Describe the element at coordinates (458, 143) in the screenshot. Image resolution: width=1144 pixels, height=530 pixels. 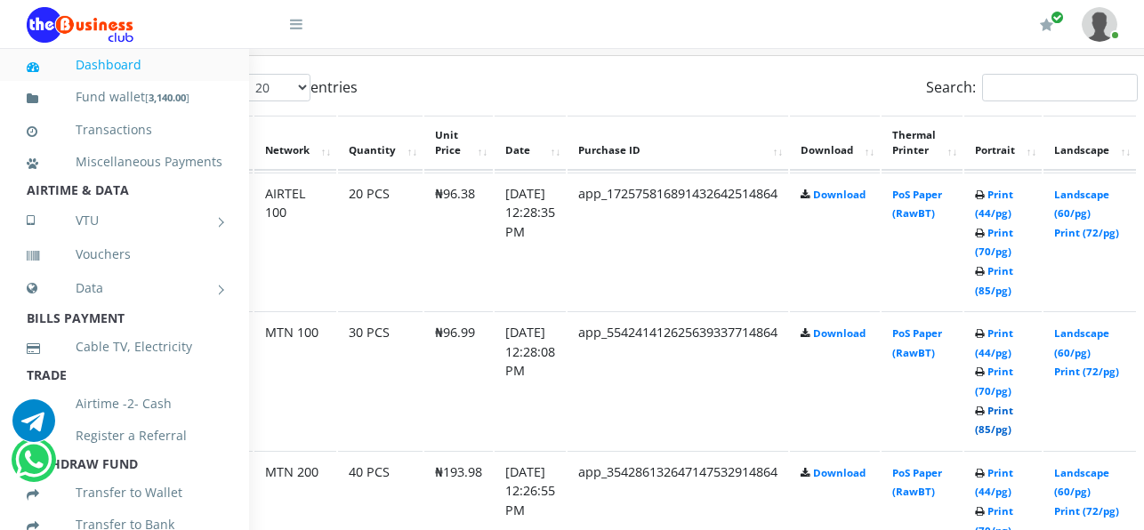
I see `th: Unit Price: activate to sort column ascending` at that location.